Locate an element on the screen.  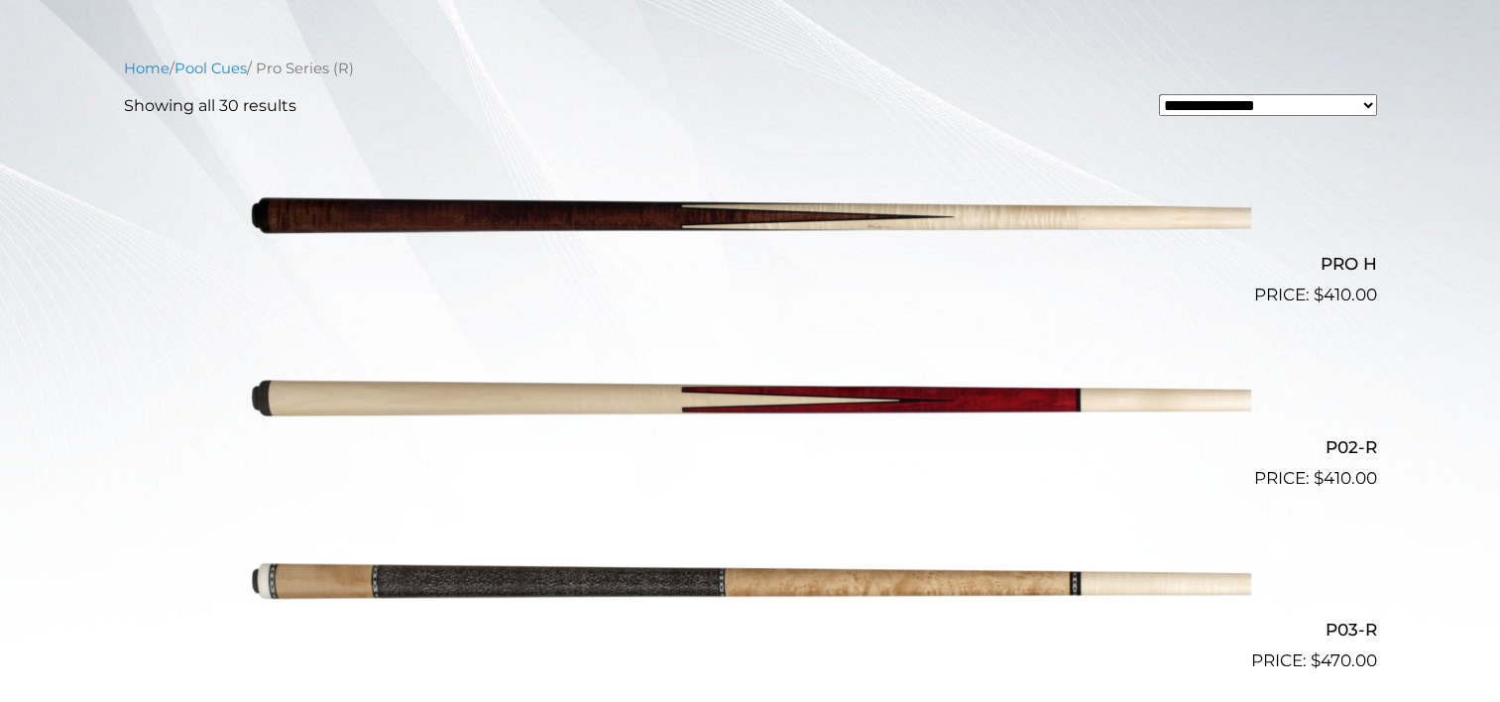
a: P03-R $470.00 is located at coordinates (751, 587).